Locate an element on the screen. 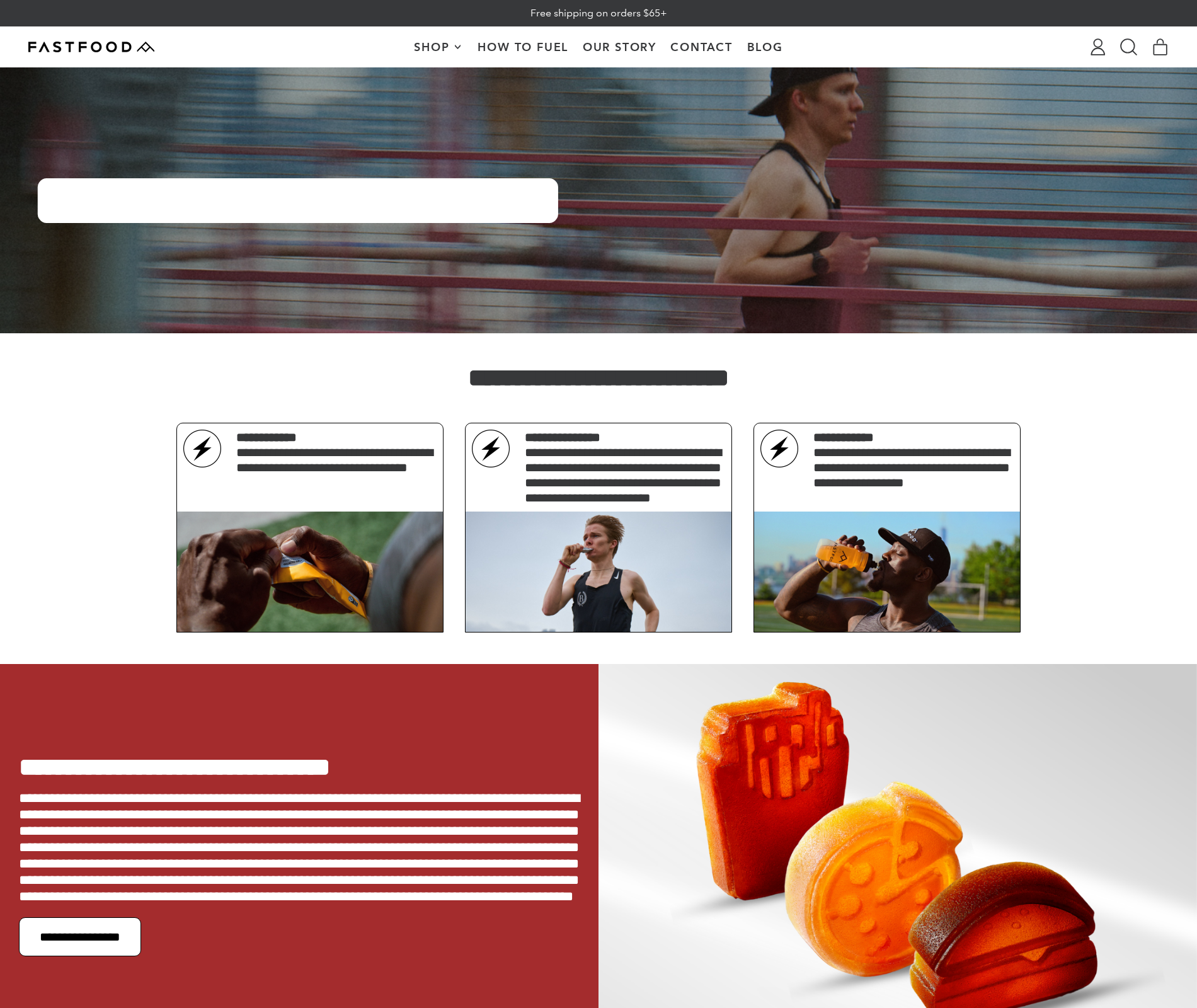  a: Our Story is located at coordinates (619, 47).